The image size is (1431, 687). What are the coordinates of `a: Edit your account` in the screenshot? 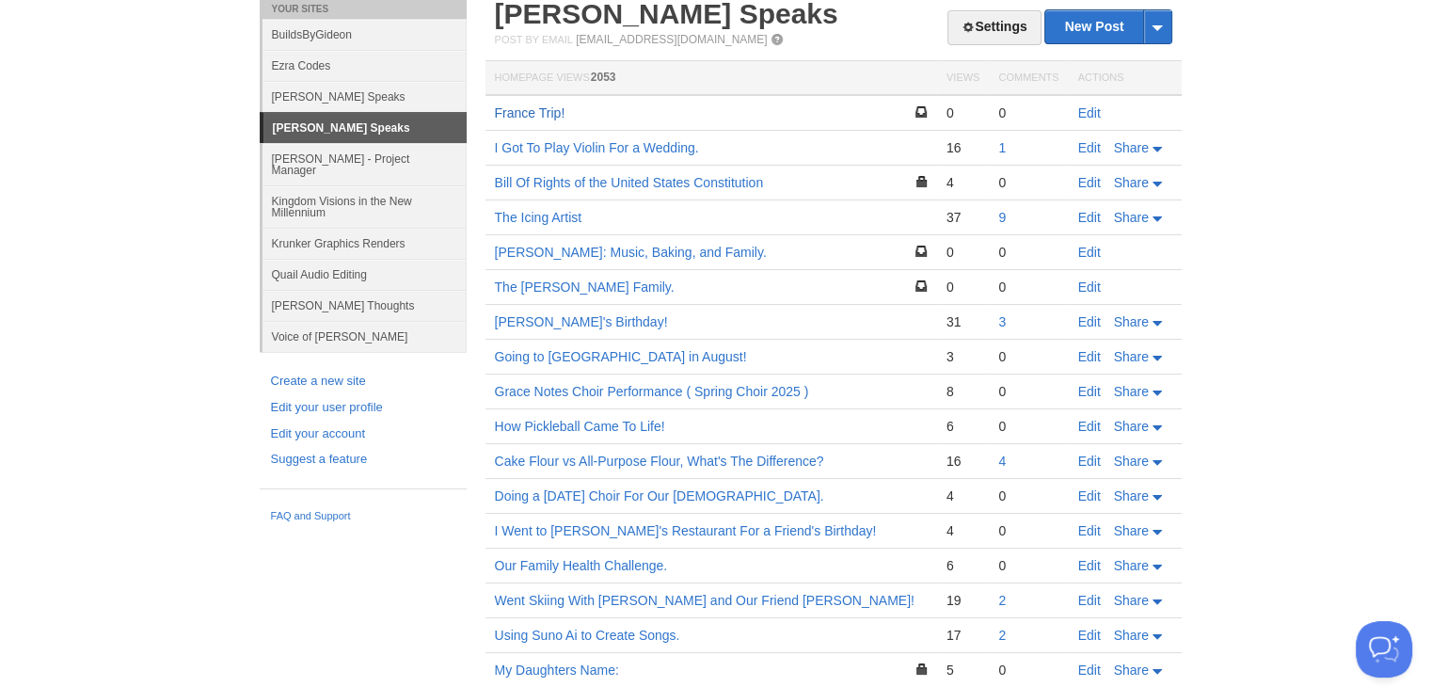 It's located at (363, 434).